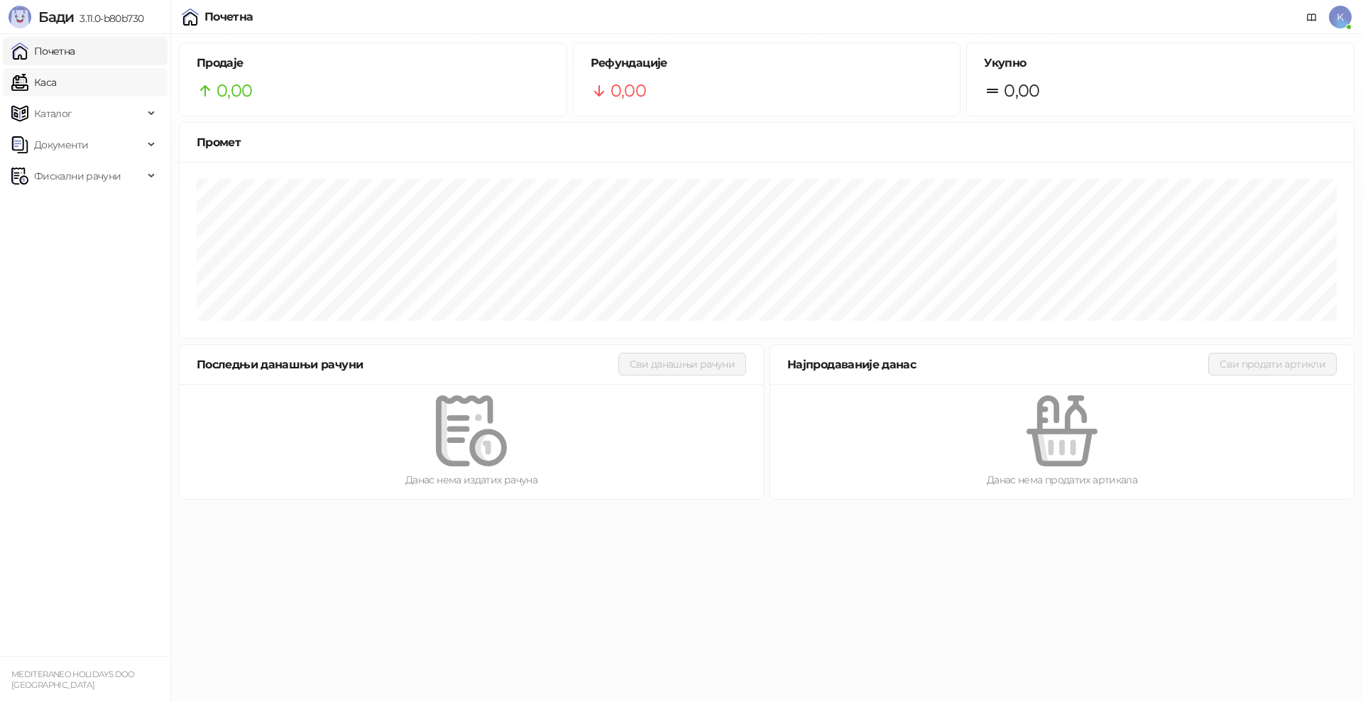 The image size is (1363, 702). Describe the element at coordinates (997, 364) in the screenshot. I see `div: Најпродаваније данас` at that location.